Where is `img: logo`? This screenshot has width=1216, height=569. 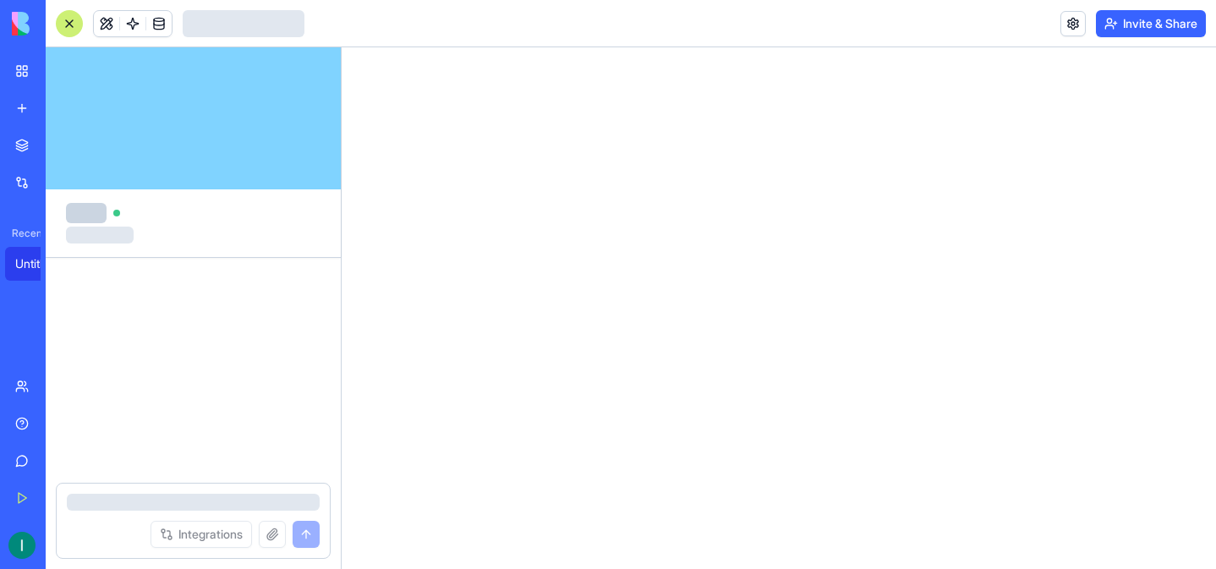
img: logo is located at coordinates (64, 24).